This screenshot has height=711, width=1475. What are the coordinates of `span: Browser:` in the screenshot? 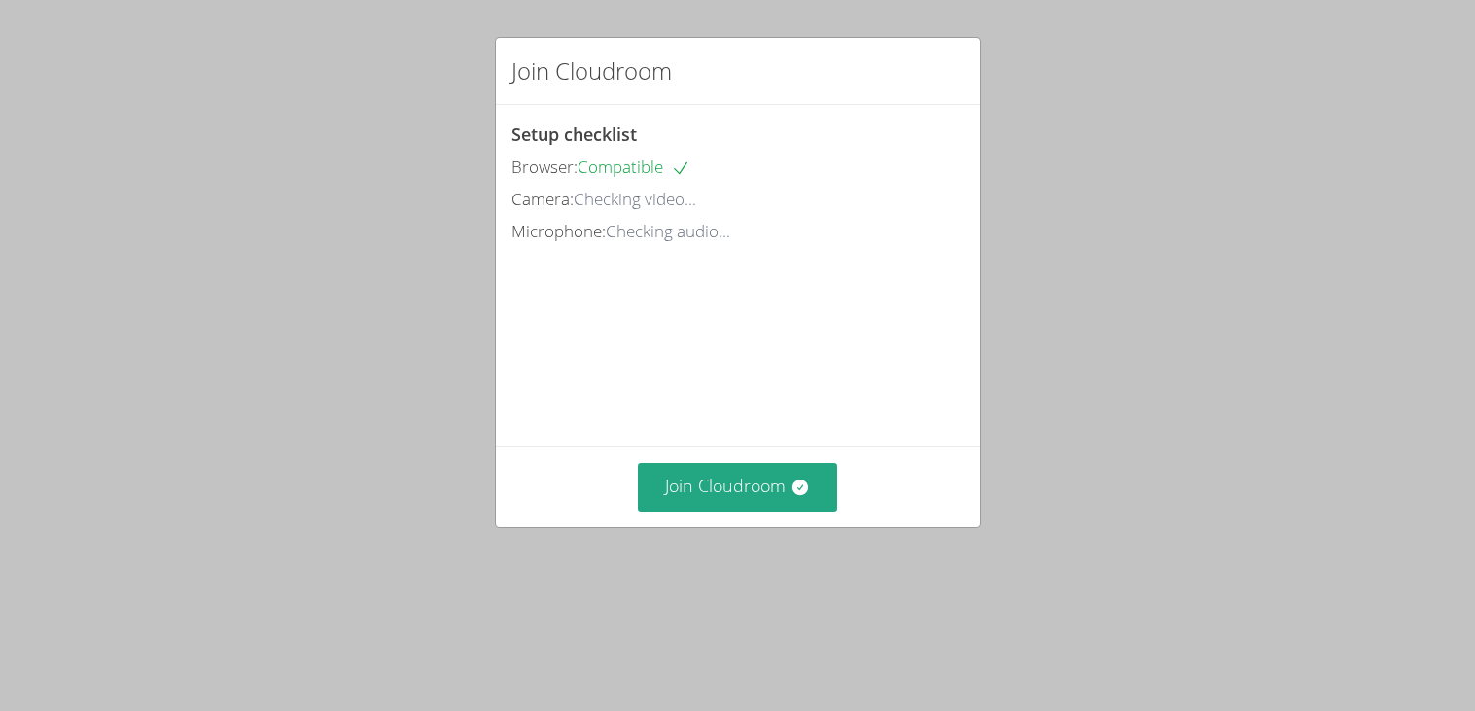 It's located at (545, 166).